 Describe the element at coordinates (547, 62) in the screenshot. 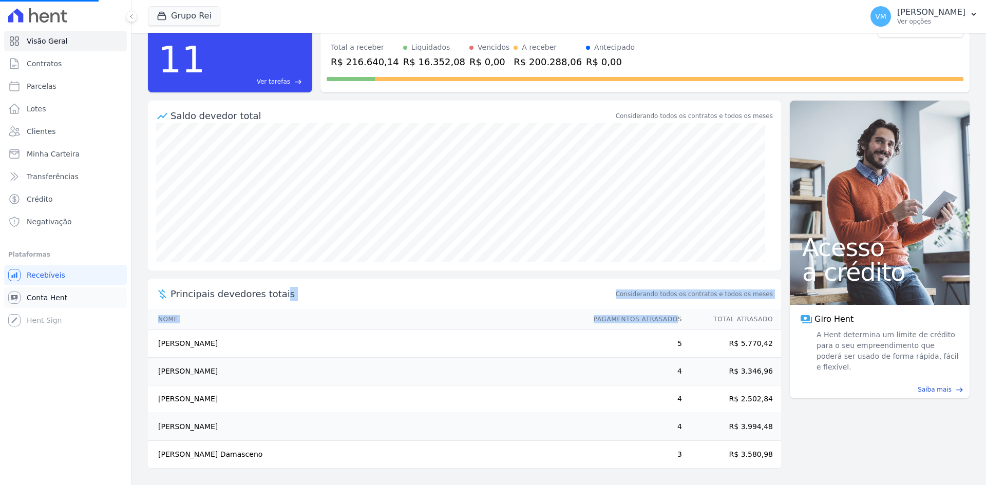

I see `div: R$ 200.288,06` at that location.